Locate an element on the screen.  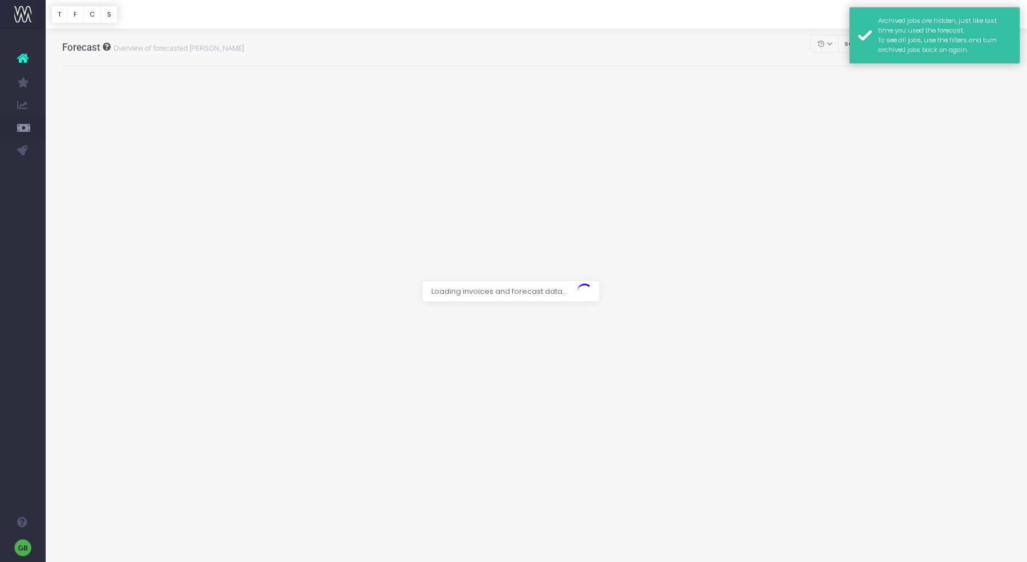
button: S is located at coordinates (109, 14).